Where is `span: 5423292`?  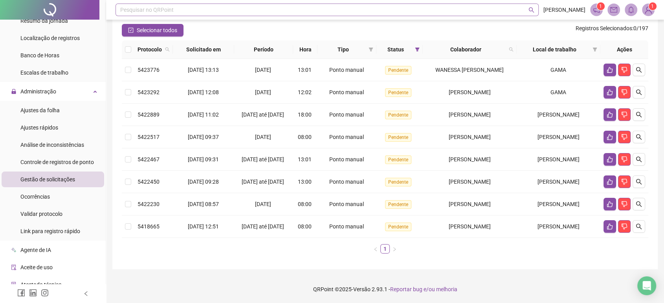 span: 5423292 is located at coordinates (149, 92).